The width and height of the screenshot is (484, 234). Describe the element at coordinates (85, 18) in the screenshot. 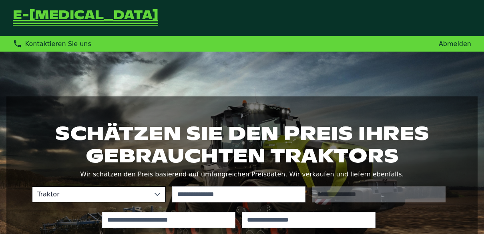

I see `a: Zurück zur Startseite` at that location.